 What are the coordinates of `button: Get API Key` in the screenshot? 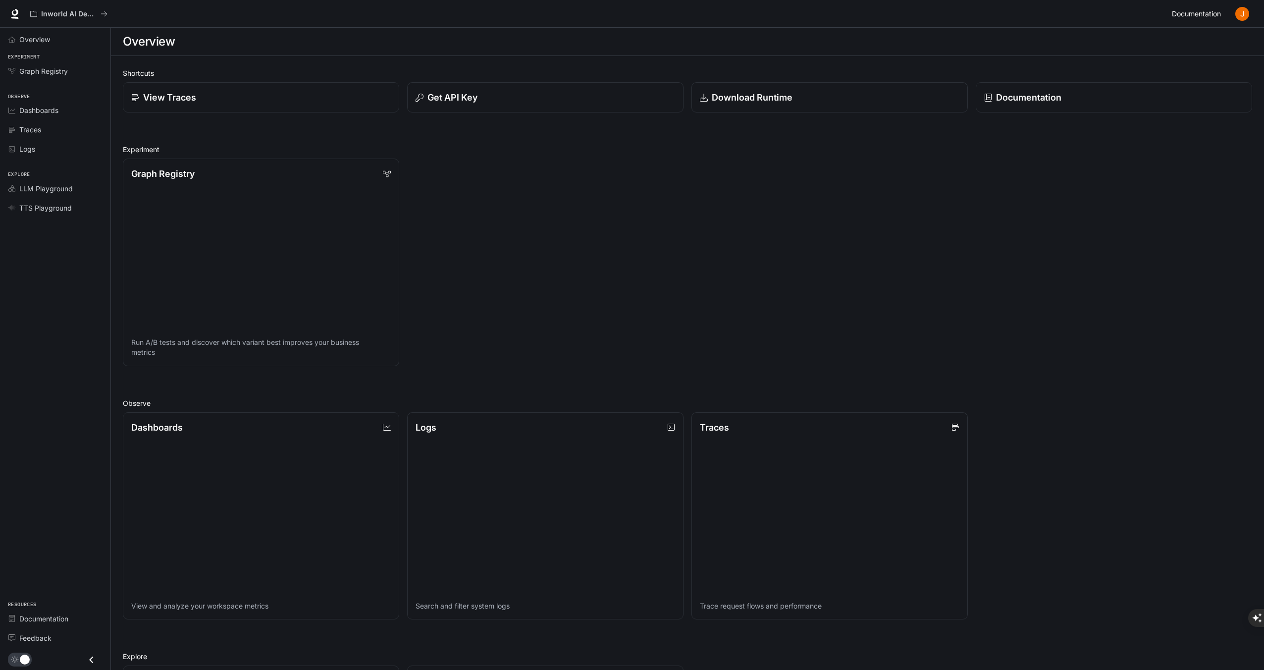 It's located at (545, 97).